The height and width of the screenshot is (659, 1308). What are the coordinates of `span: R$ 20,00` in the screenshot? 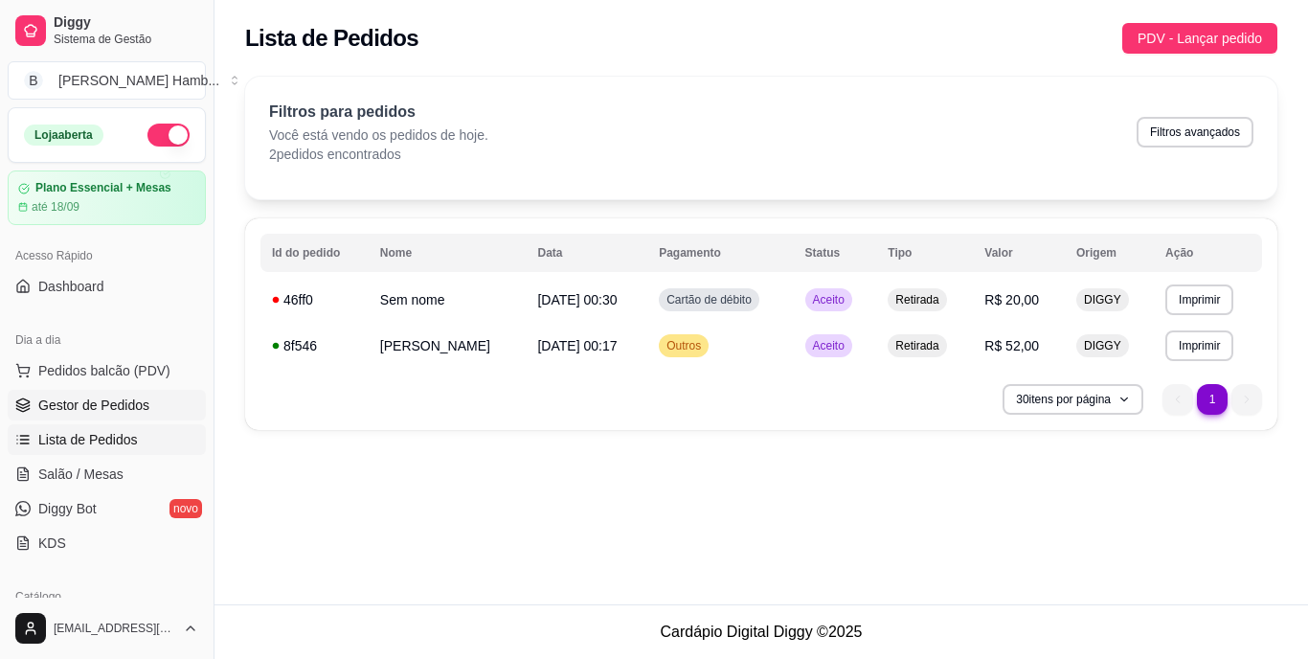 It's located at (1011, 300).